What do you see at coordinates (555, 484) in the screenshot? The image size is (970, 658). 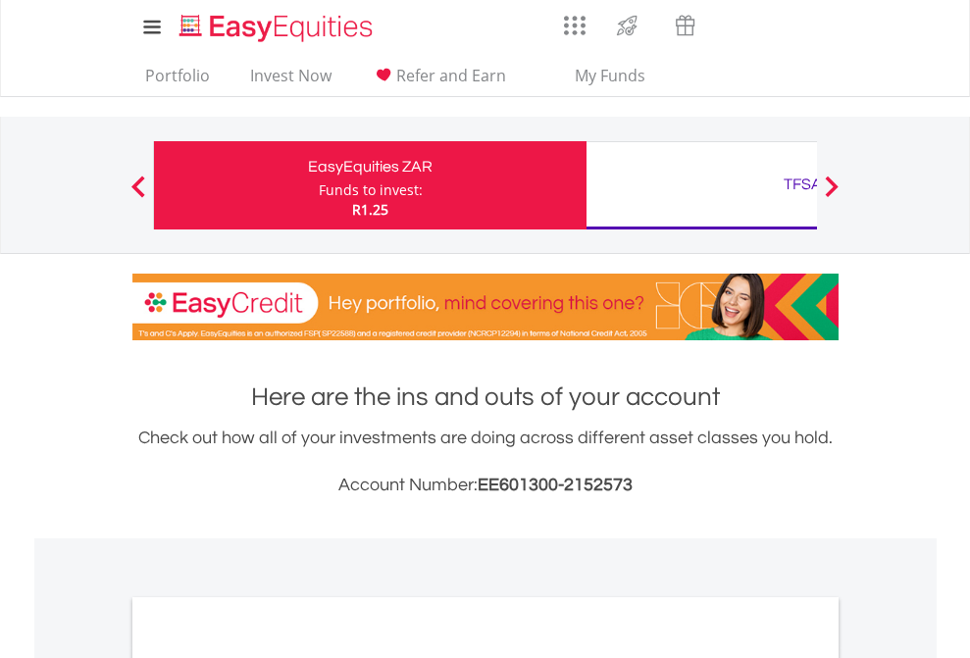 I see `span: EE601300-2152573` at bounding box center [555, 484].